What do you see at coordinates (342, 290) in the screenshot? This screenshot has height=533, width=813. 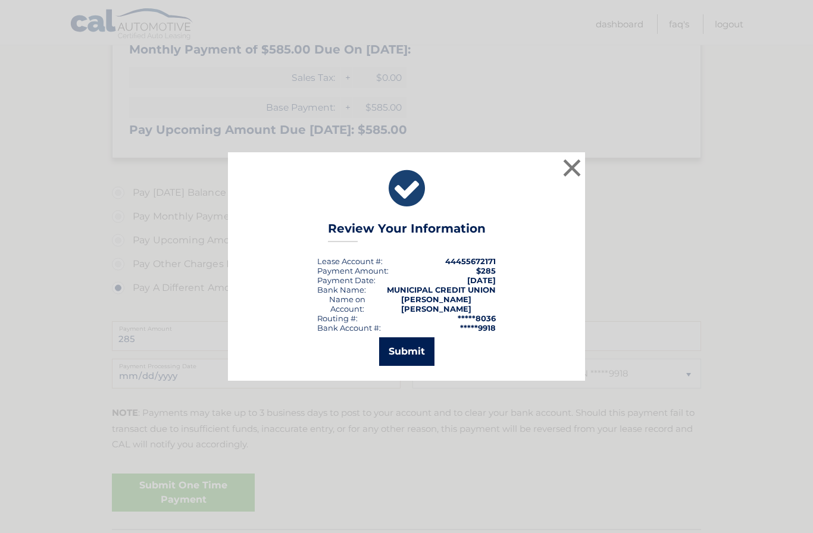 I see `div: Bank Name:` at bounding box center [342, 290].